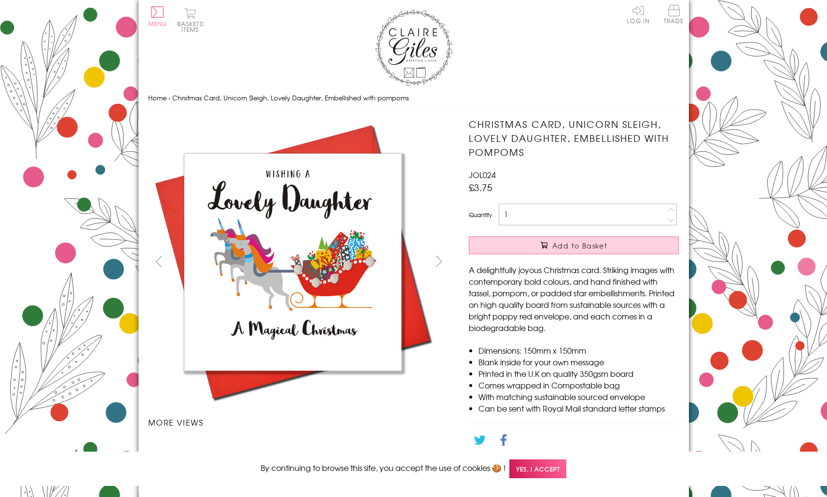 This screenshot has height=497, width=827. Describe the element at coordinates (573, 245) in the screenshot. I see `button: Add to Basket` at that location.